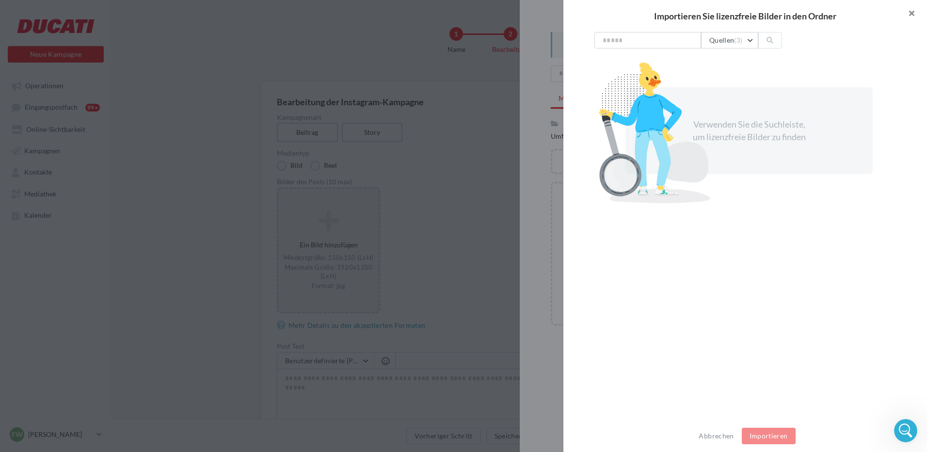 This screenshot has width=927, height=452. Describe the element at coordinates (745, 16) in the screenshot. I see `h2: Importieren Sie lizenzfreie Bilder in den Ordner` at that location.